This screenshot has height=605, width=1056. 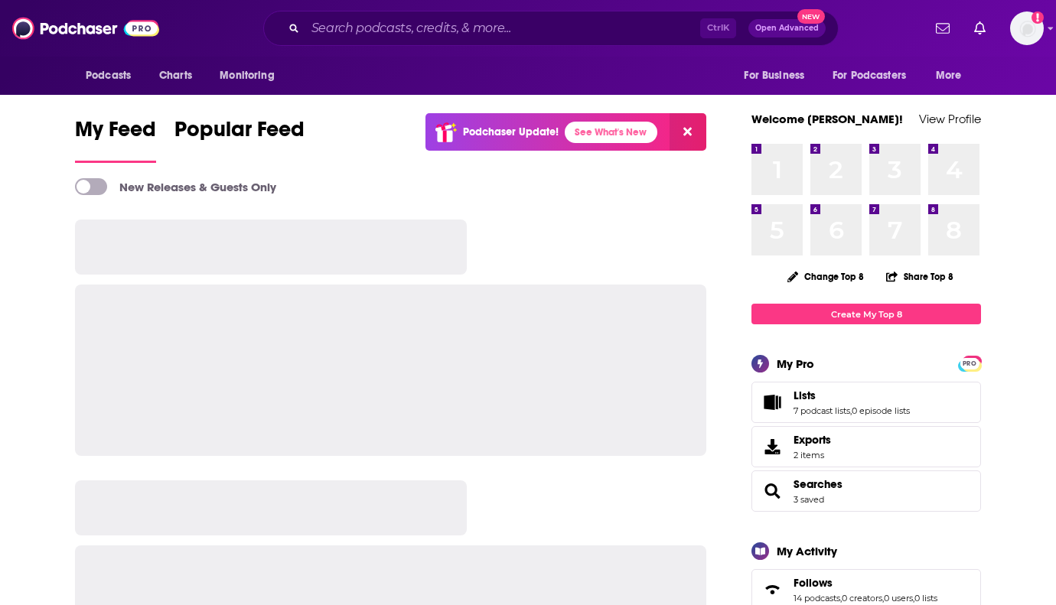 What do you see at coordinates (175, 187) in the screenshot?
I see `a: New Releases & Guests Only` at bounding box center [175, 187].